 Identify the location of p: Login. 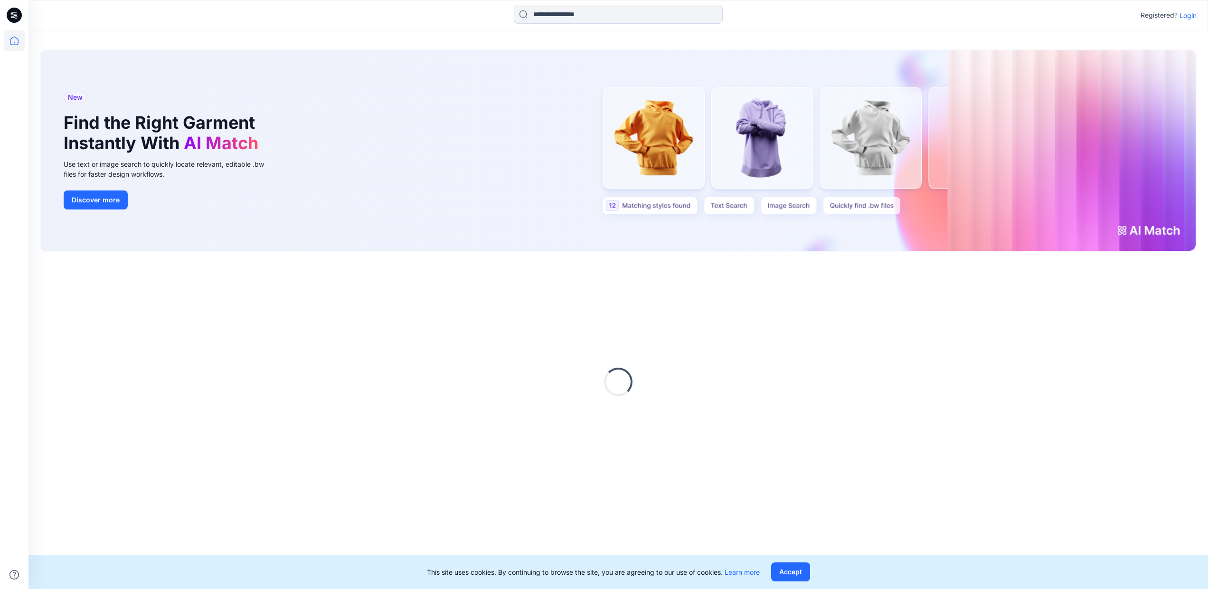
(1188, 15).